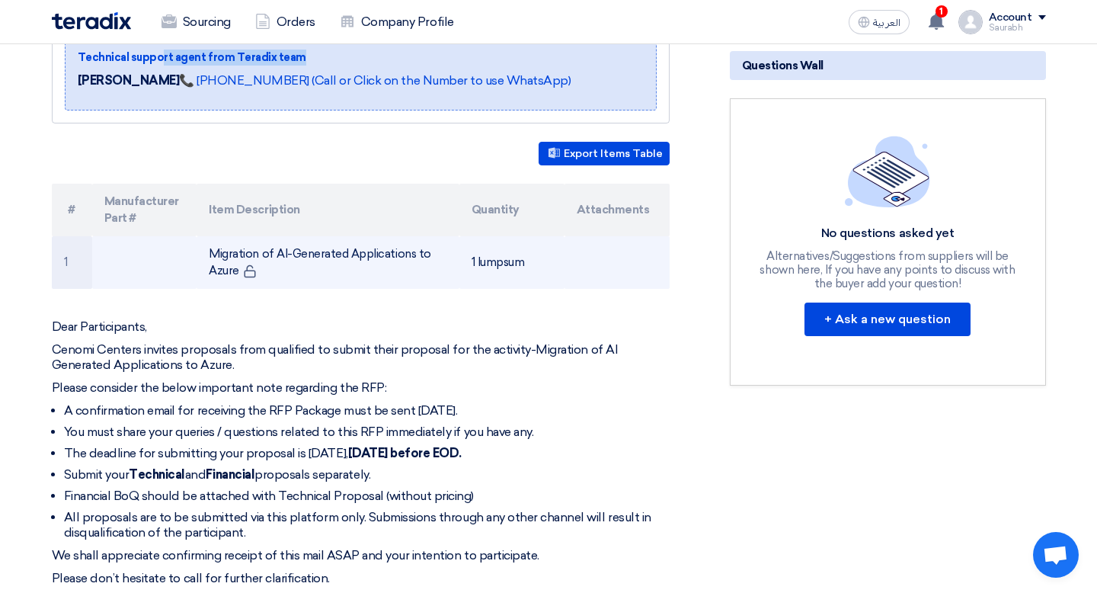 This screenshot has height=593, width=1097. What do you see at coordinates (512, 210) in the screenshot?
I see `th: Quantity` at bounding box center [512, 210].